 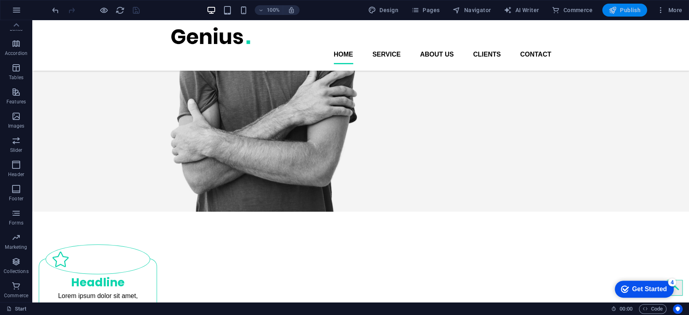 What do you see at coordinates (16, 247) in the screenshot?
I see `p: Marketing` at bounding box center [16, 247].